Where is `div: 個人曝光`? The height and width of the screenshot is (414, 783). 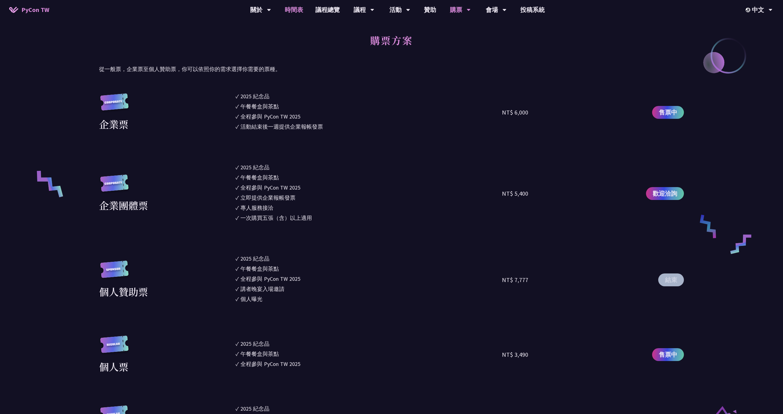 div: 個人曝光 is located at coordinates (251, 299).